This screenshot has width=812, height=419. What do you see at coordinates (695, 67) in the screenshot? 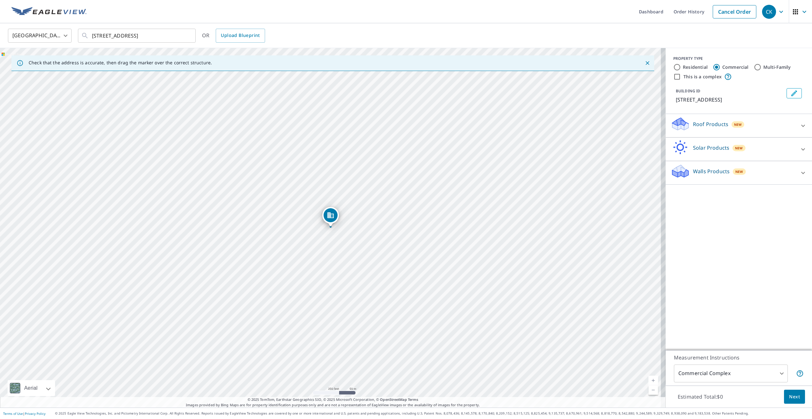
I see `label: Residential` at bounding box center [695, 67].